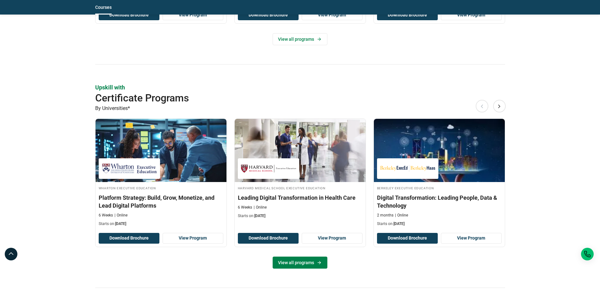 The height and width of the screenshot is (292, 600). Describe the element at coordinates (385, 215) in the screenshot. I see `p: 2 months` at that location.